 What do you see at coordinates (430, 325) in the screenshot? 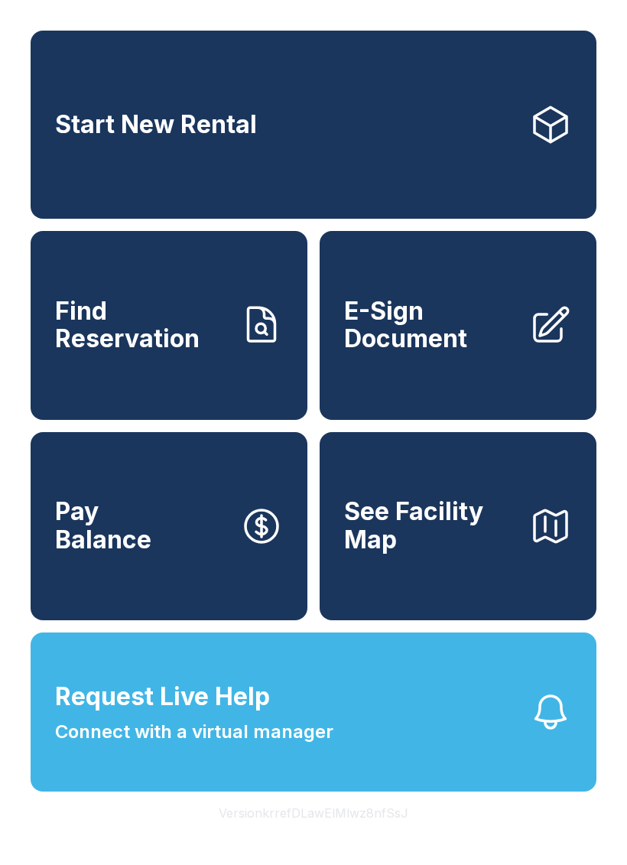
I see `span: E-Sign Document` at bounding box center [430, 325].